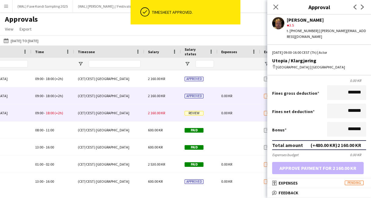 The height and width of the screenshot is (198, 371). What do you see at coordinates (288, 192) in the screenshot?
I see `span: Feedback` at bounding box center [288, 192].